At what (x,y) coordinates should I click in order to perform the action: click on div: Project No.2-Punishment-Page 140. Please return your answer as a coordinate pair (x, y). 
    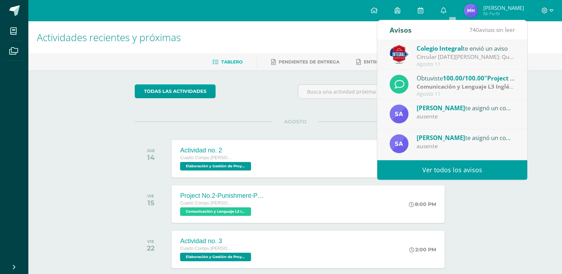
    Looking at the image, I should click on (223, 196).